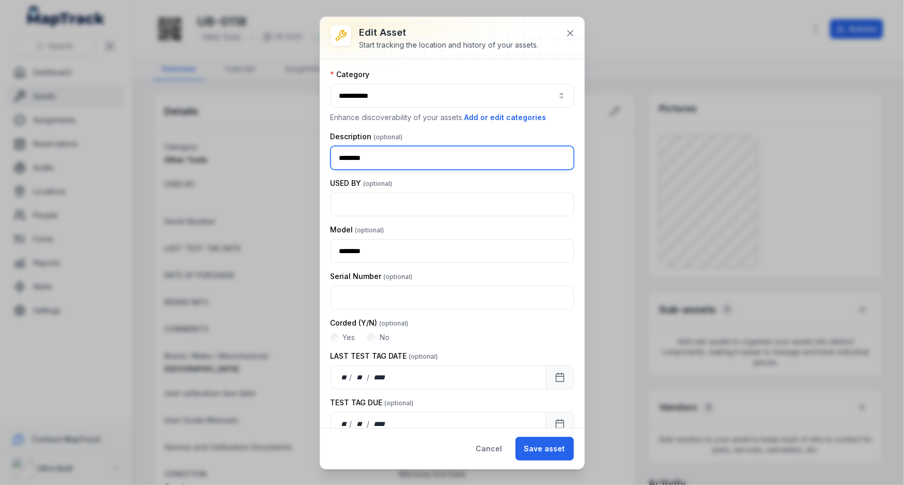 The width and height of the screenshot is (904, 485). What do you see at coordinates (384, 356) in the screenshot?
I see `label: LAST TEST TAG DATE` at bounding box center [384, 356].